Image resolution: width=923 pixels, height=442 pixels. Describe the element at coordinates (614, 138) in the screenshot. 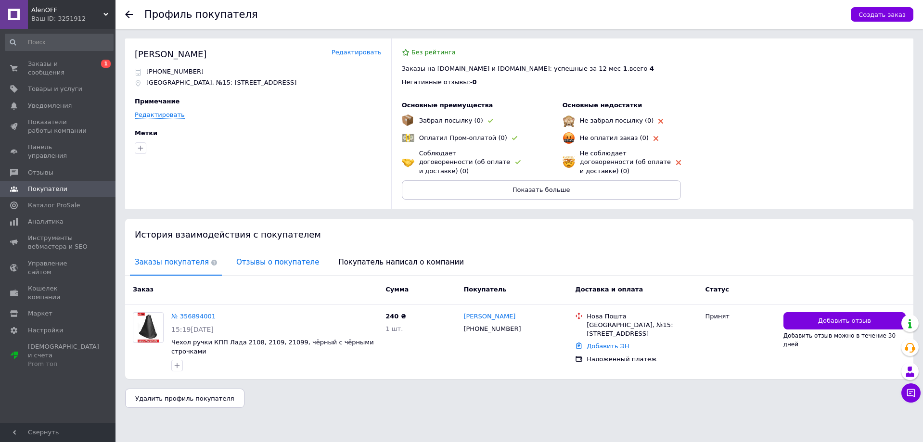

I see `span: Не оплатил заказ (0)` at that location.